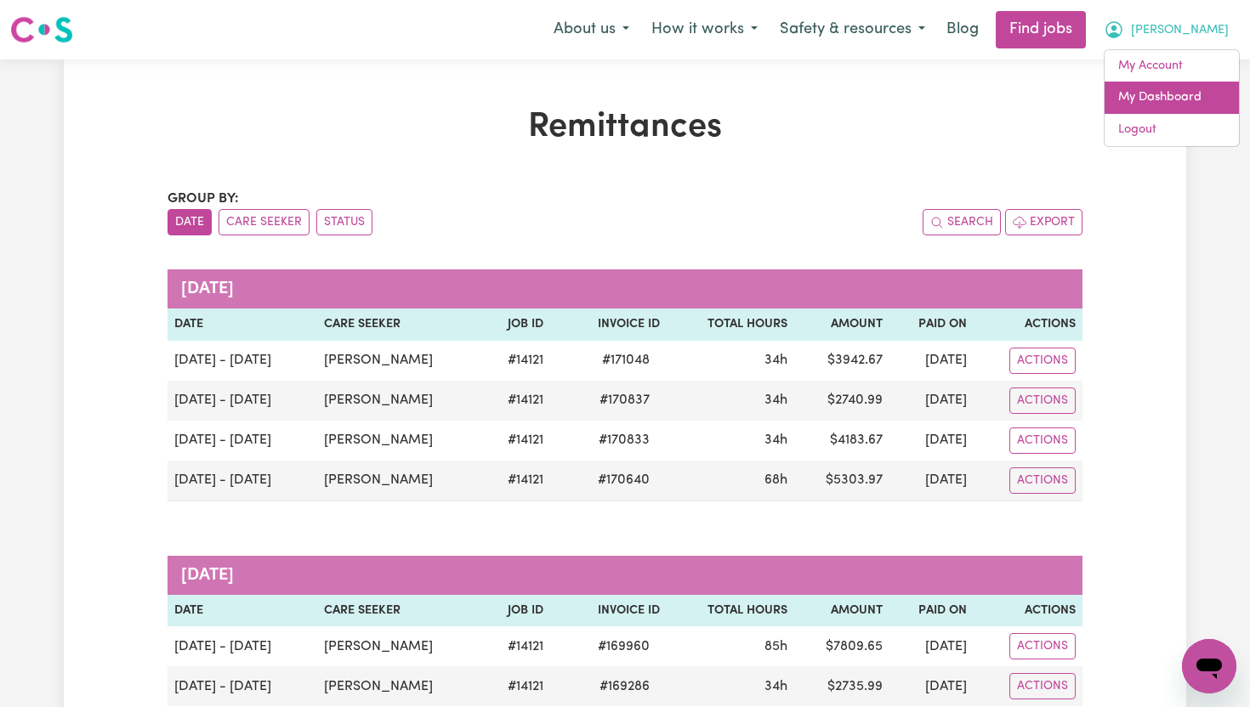  I want to click on button: My Account, so click(1165, 30).